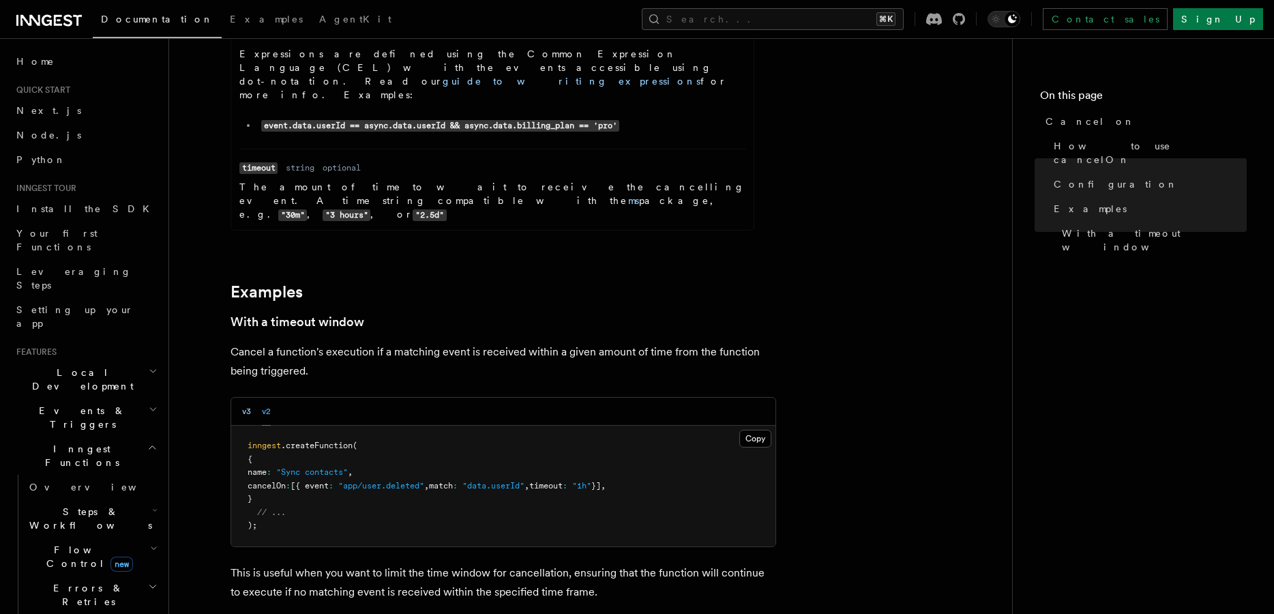  Describe the element at coordinates (493, 486) in the screenshot. I see `span: "data.userId"` at that location.